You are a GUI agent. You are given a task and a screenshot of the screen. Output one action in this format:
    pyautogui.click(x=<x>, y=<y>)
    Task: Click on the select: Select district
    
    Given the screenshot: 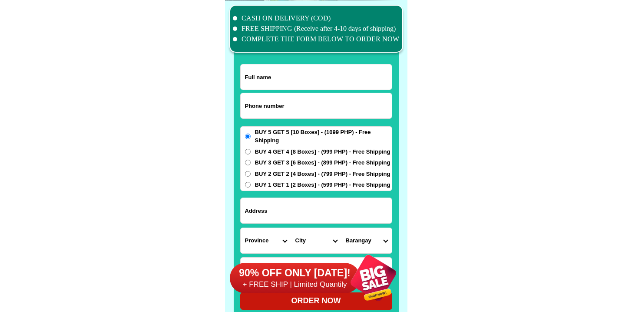 What is the action you would take?
    pyautogui.click(x=316, y=240)
    